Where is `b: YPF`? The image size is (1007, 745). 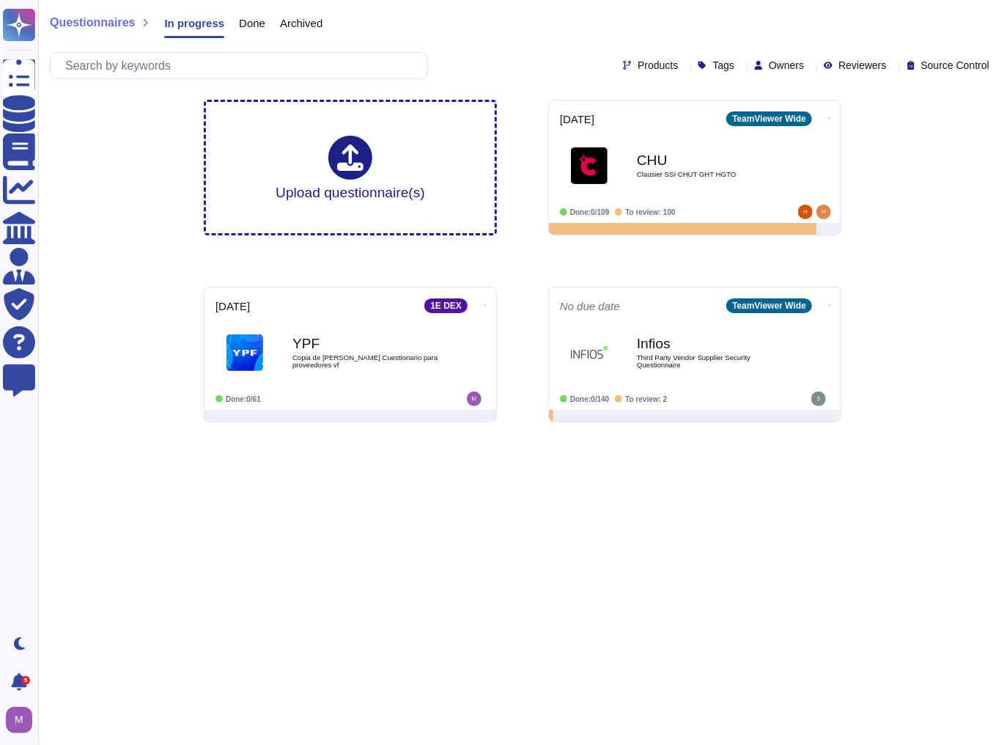 b: YPF is located at coordinates (366, 343).